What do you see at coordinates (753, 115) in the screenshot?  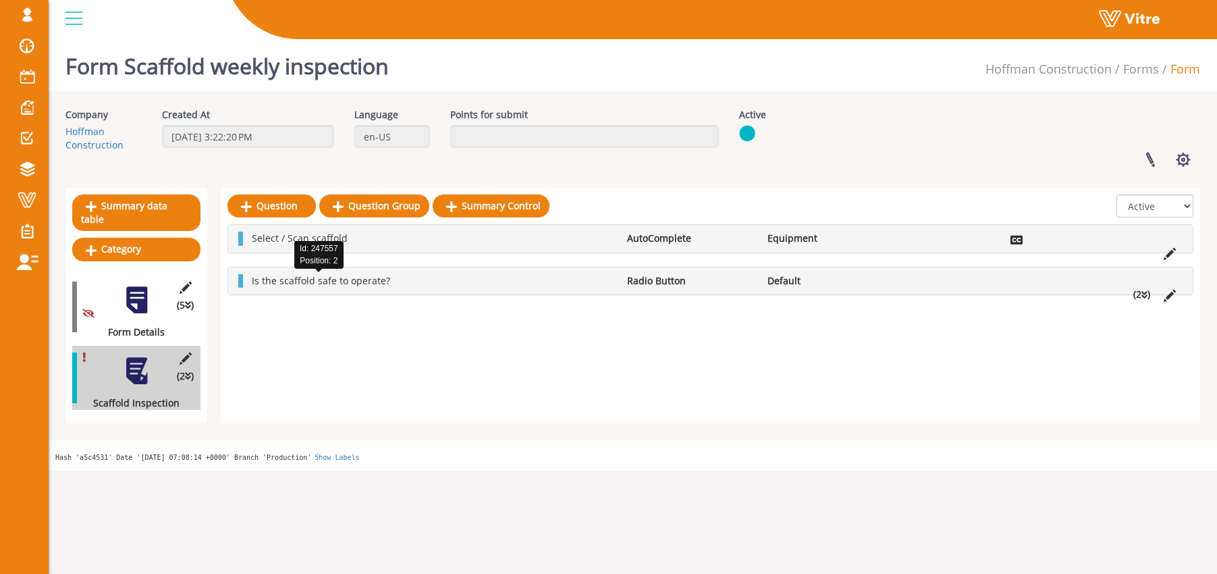 I see `label: Active` at bounding box center [753, 115].